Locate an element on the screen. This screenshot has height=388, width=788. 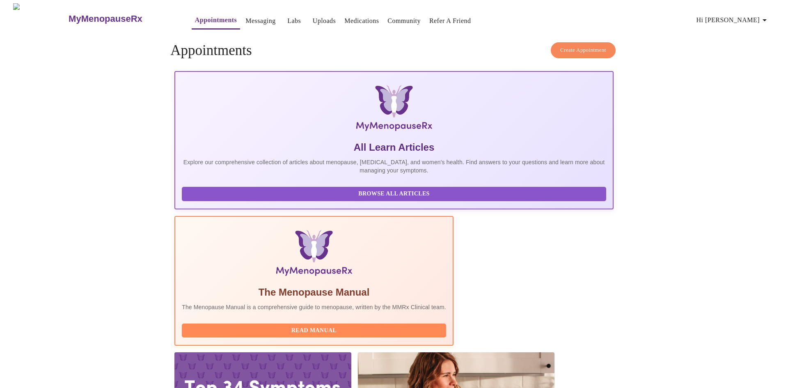
a: Read Manual is located at coordinates (315, 329).